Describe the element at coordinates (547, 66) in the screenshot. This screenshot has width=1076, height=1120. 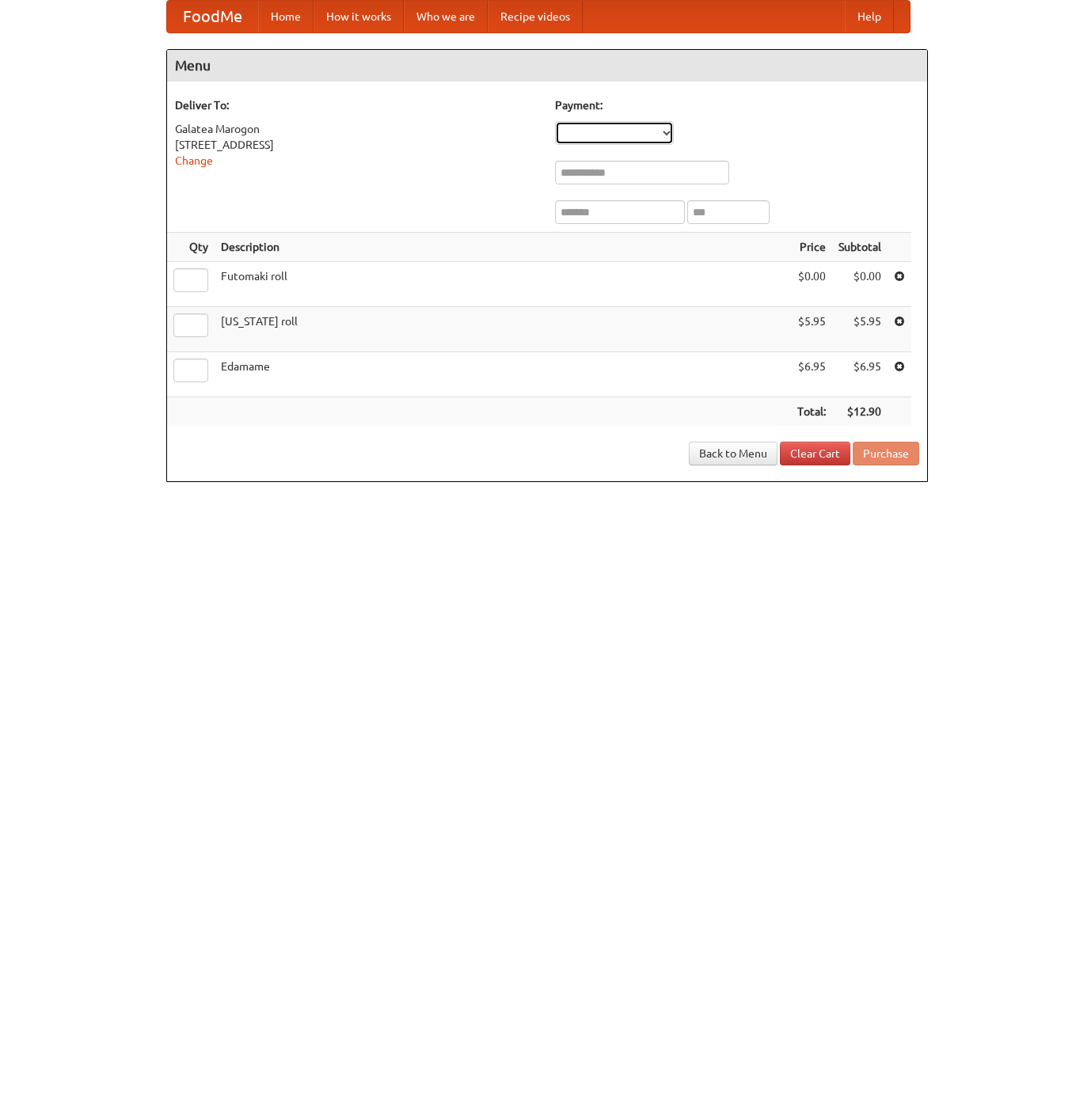
I see `h4: Menu` at that location.